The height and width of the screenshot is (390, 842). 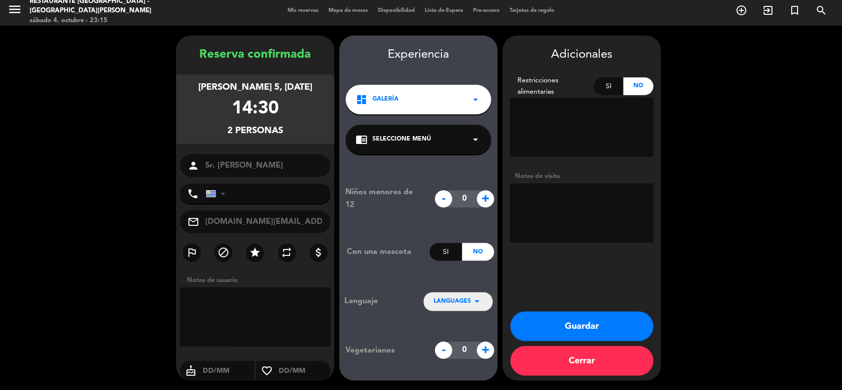 What do you see at coordinates (376, 301) in the screenshot?
I see `div: Lenguaje` at bounding box center [376, 301].